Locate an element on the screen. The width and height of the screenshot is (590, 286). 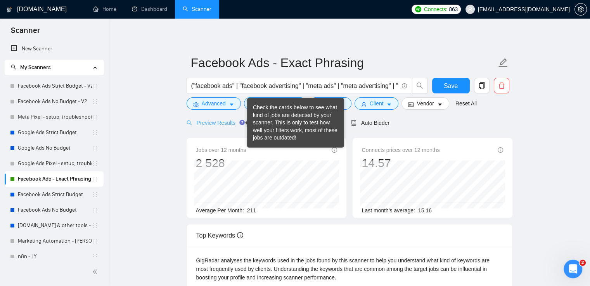
span: 863 is located at coordinates (453, 9).